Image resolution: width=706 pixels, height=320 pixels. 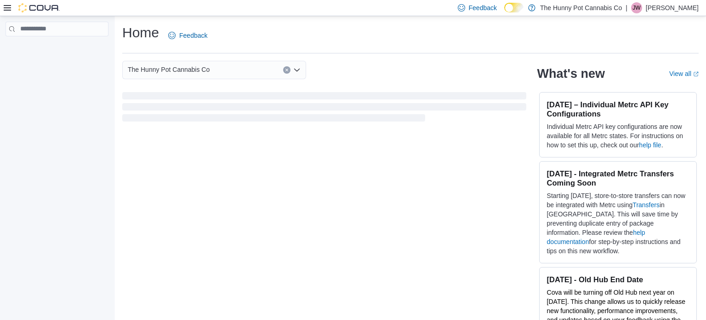 What do you see at coordinates (141, 33) in the screenshot?
I see `h1: Home` at bounding box center [141, 33].